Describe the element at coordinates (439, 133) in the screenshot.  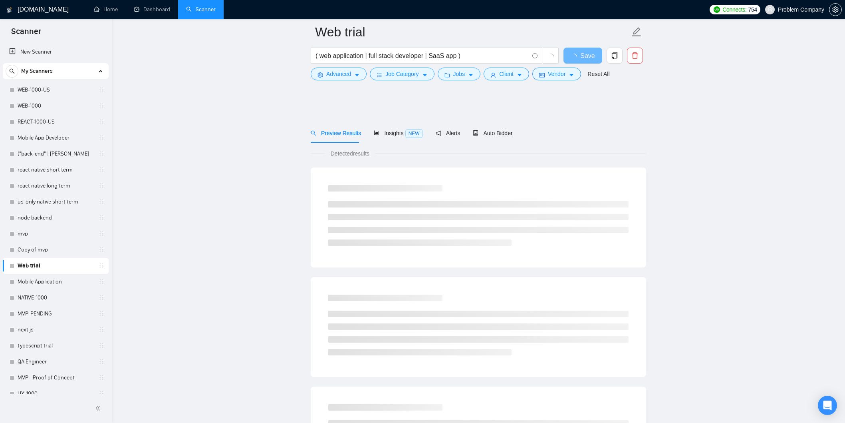
I see `span: notification` at that location.